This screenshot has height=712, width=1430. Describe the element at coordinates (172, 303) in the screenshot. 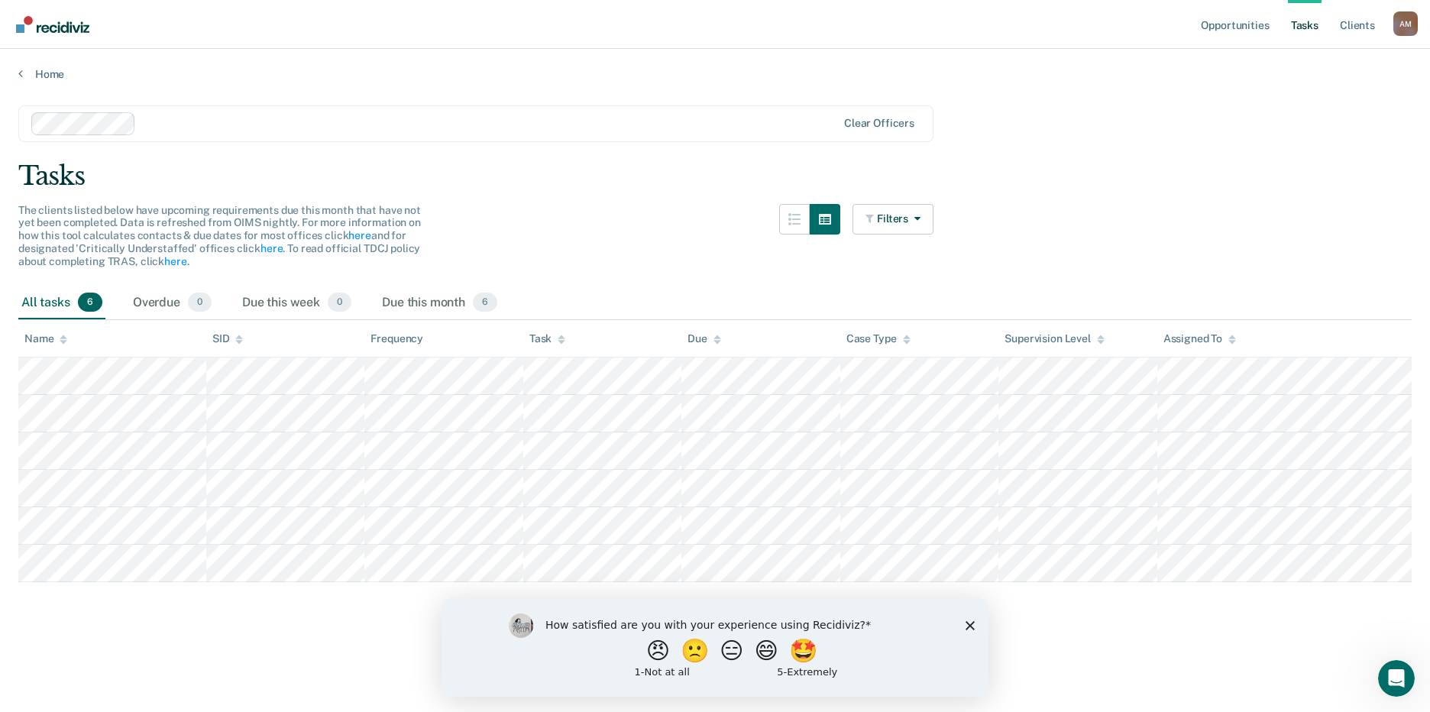

I see `div: Overdue0` at that location.